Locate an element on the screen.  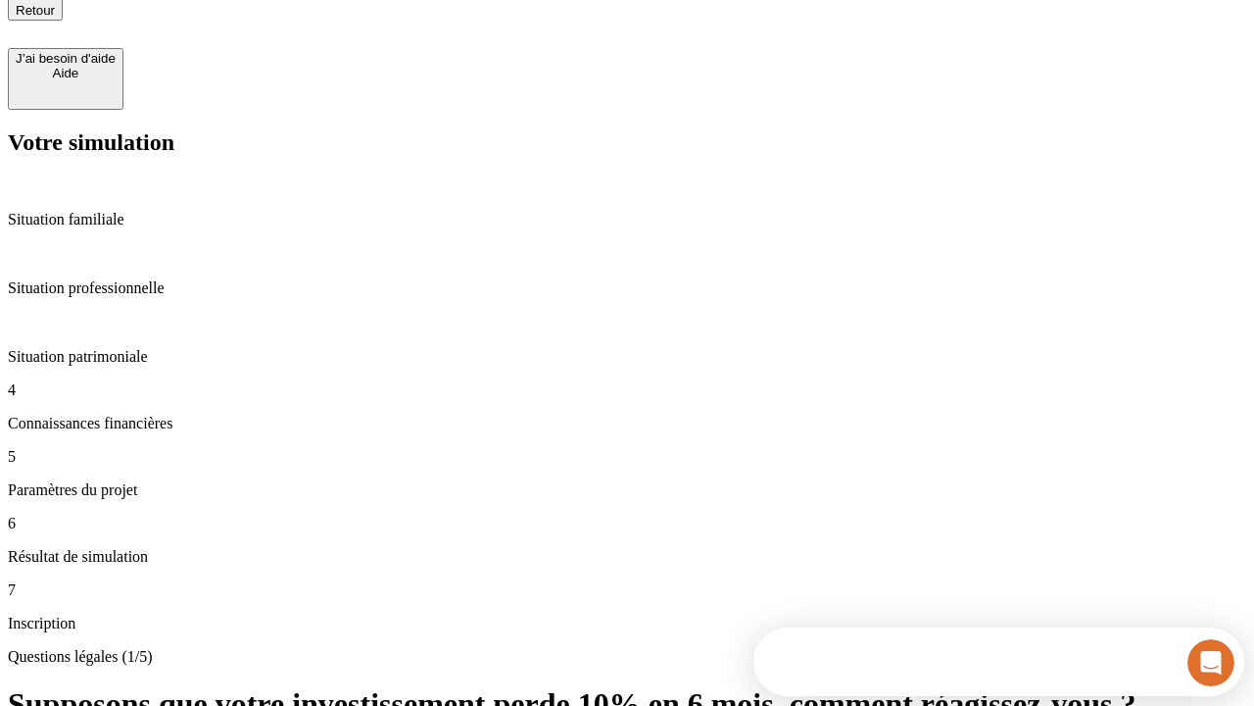
p: Résultat de simulation is located at coordinates (627, 557).